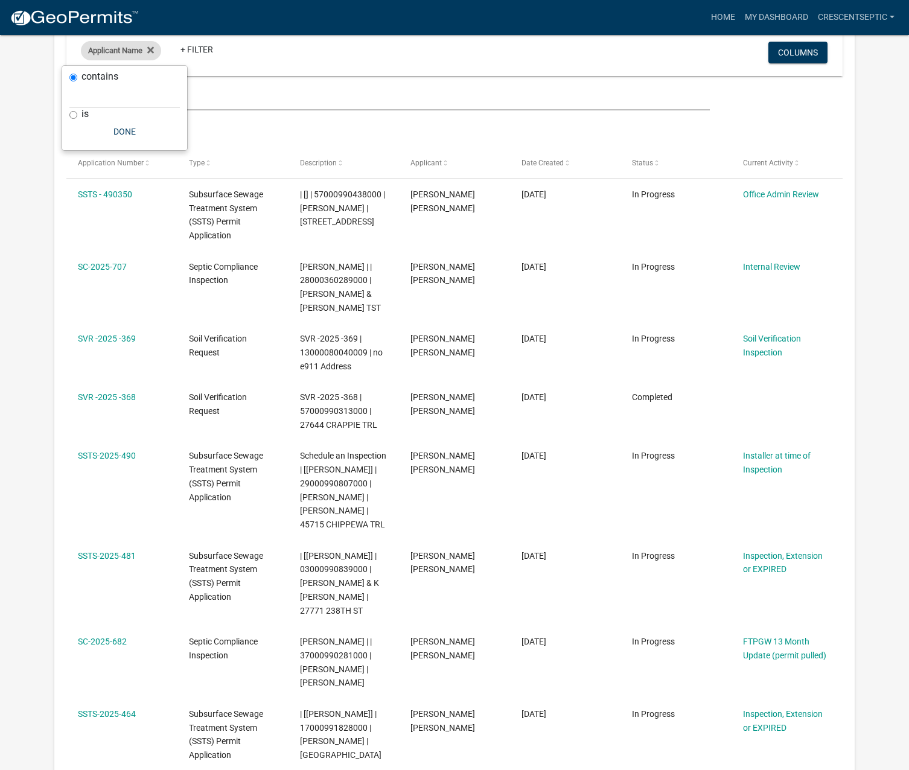  What do you see at coordinates (787, 163) in the screenshot?
I see `datatable-header-cell: Current Activity` at bounding box center [787, 163].